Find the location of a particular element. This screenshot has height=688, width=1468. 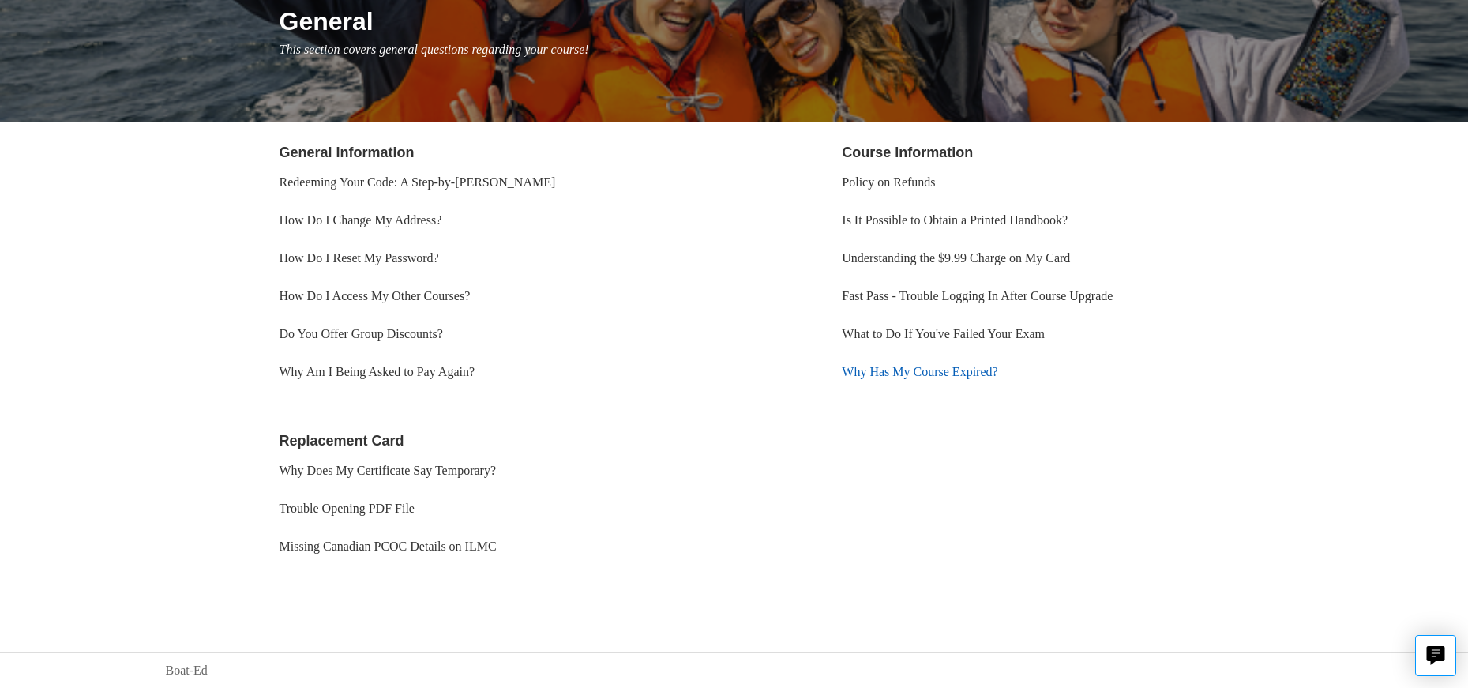

div: Live chat is located at coordinates (1436, 655).